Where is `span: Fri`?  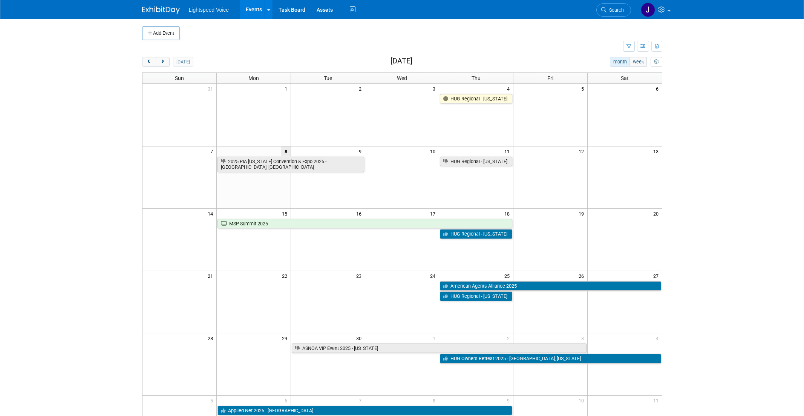
span: Fri is located at coordinates (551, 78).